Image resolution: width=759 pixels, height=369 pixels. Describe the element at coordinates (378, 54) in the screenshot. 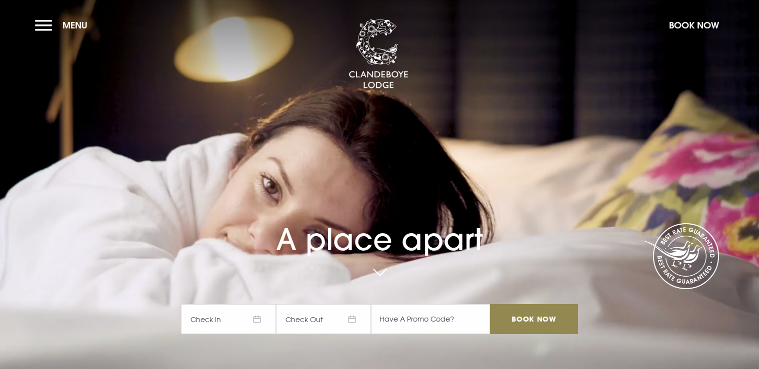

I see `img: Clandeboye Lodge` at that location.